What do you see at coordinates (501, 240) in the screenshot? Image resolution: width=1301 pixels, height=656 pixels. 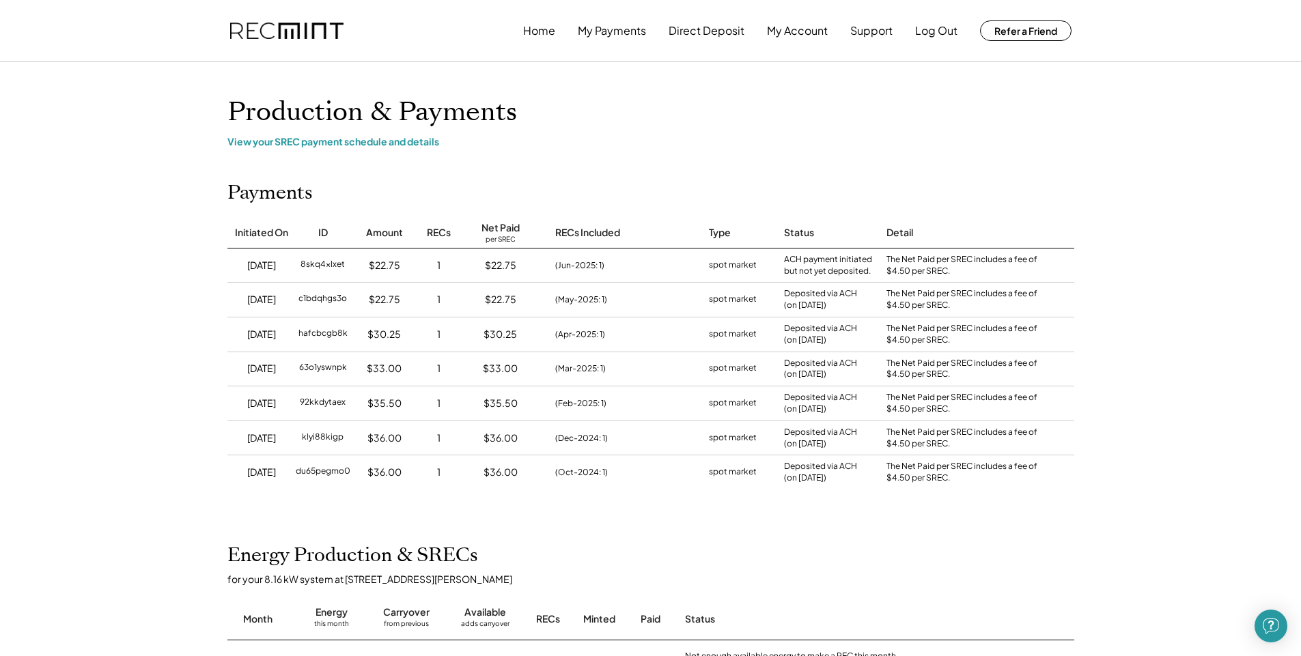 I see `div: per SREC` at bounding box center [501, 240].